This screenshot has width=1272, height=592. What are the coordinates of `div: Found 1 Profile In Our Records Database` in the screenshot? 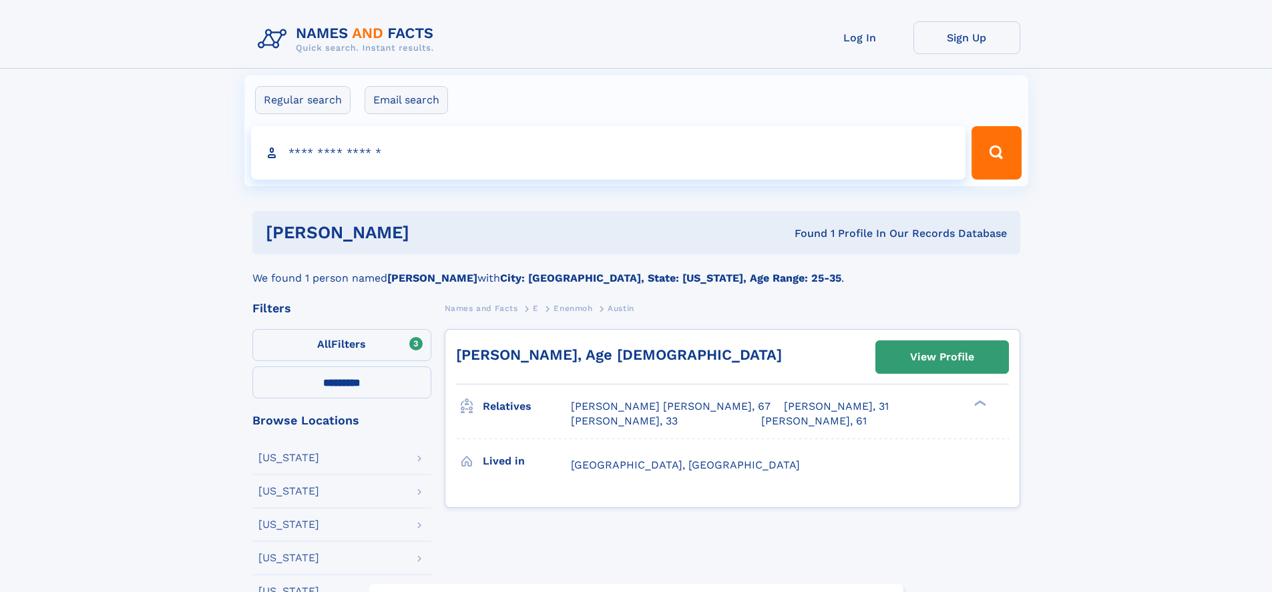 It's located at (804, 234).